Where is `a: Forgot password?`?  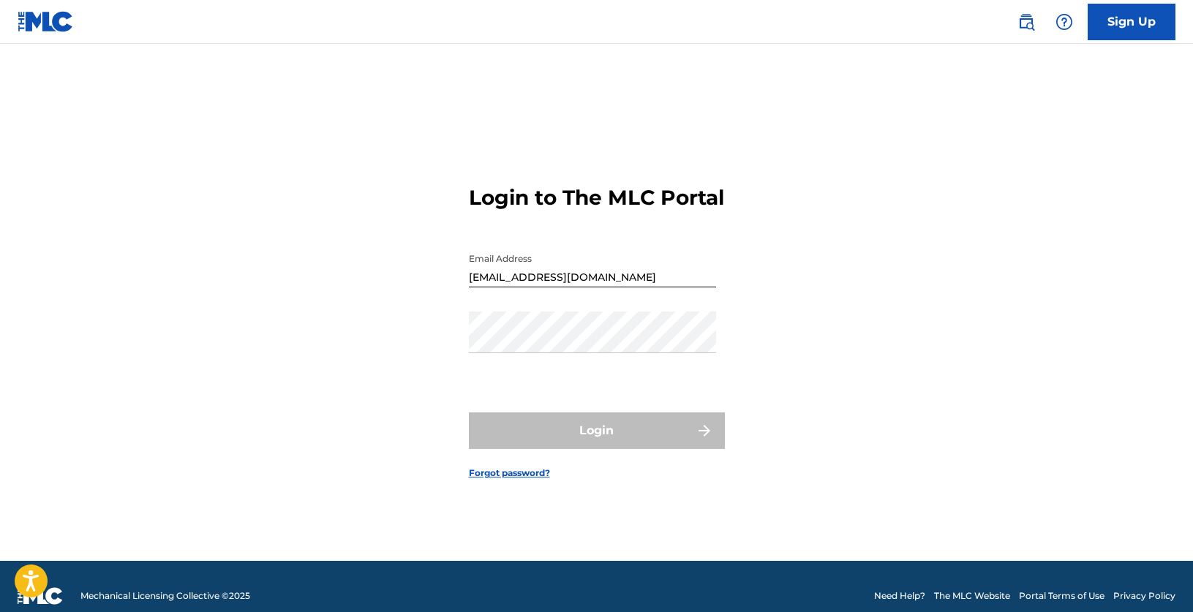 a: Forgot password? is located at coordinates (509, 473).